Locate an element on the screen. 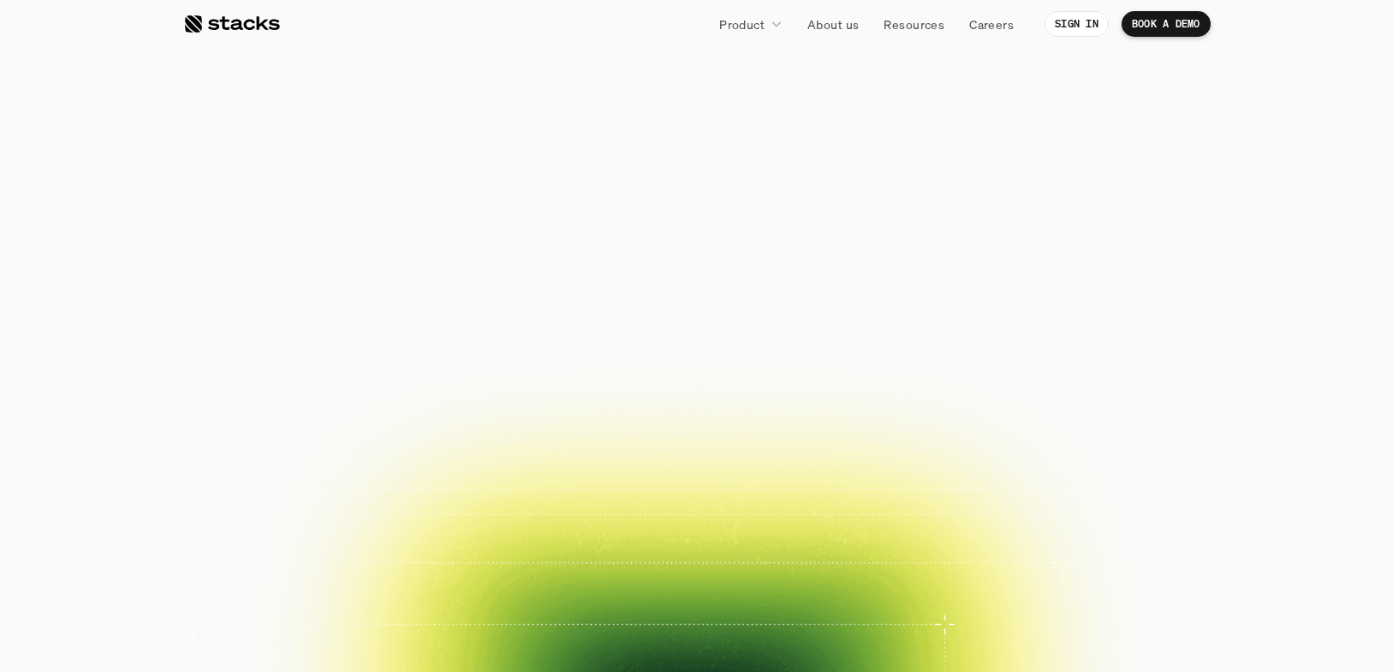 This screenshot has width=1393, height=672. p: Careers is located at coordinates (991, 24).